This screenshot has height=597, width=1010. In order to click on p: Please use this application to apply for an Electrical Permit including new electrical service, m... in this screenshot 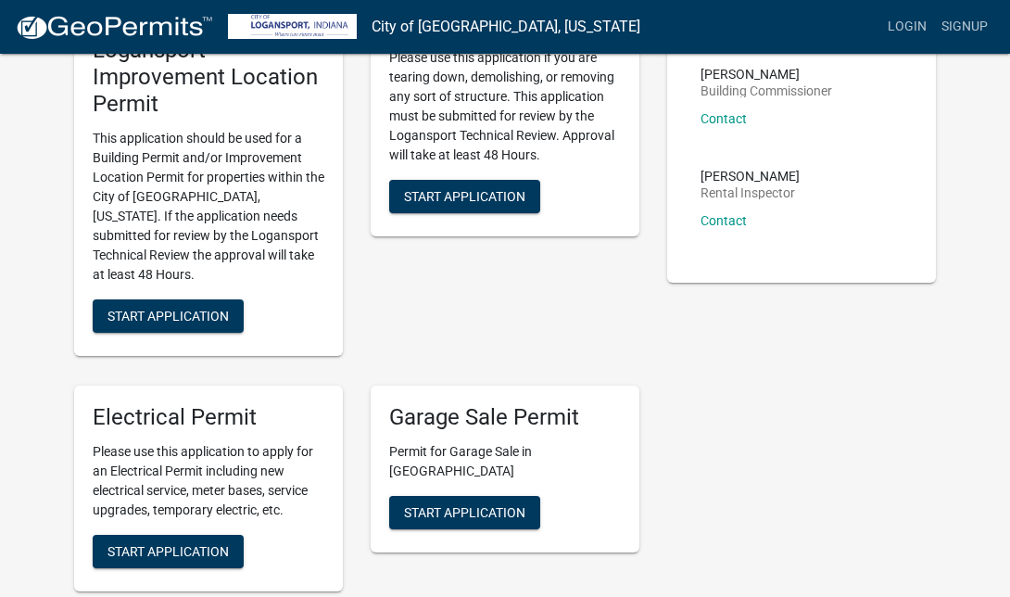, I will do `click(208, 481)`.